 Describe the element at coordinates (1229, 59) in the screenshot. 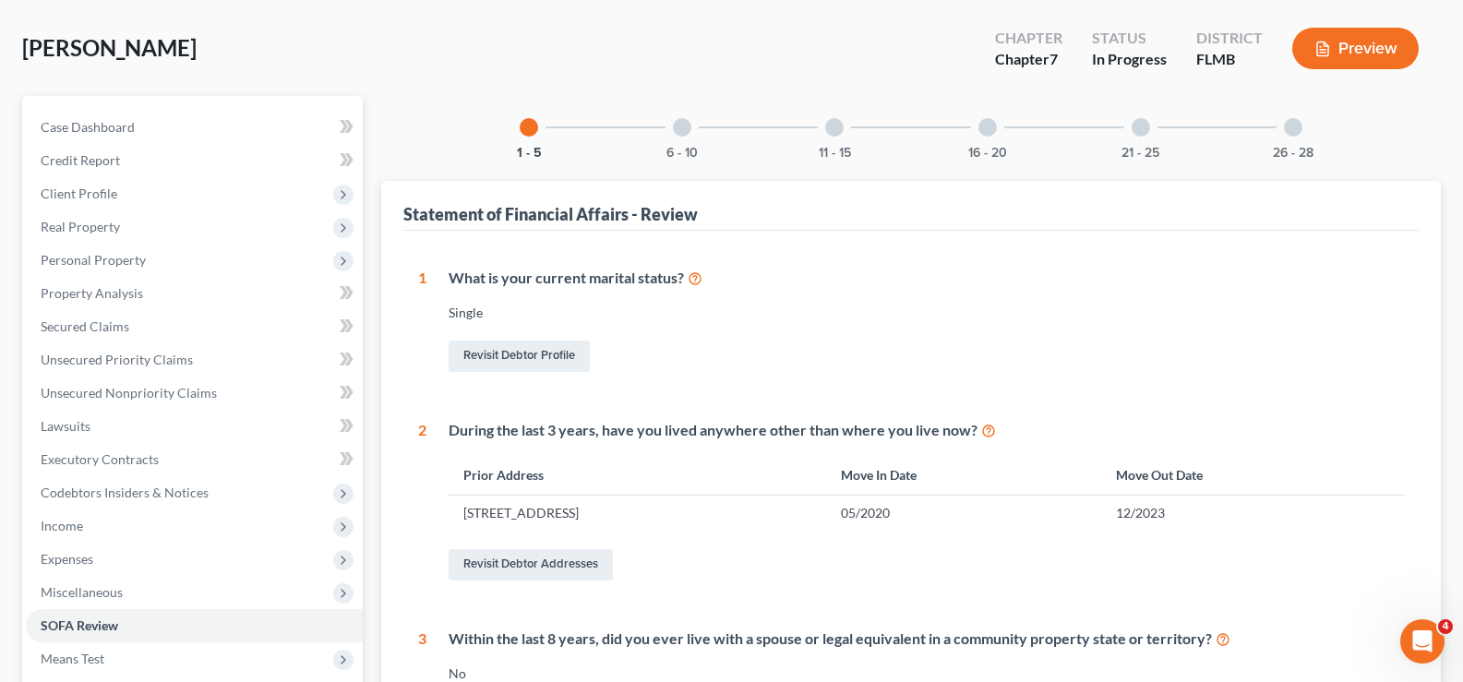

I see `div: FLMB` at that location.